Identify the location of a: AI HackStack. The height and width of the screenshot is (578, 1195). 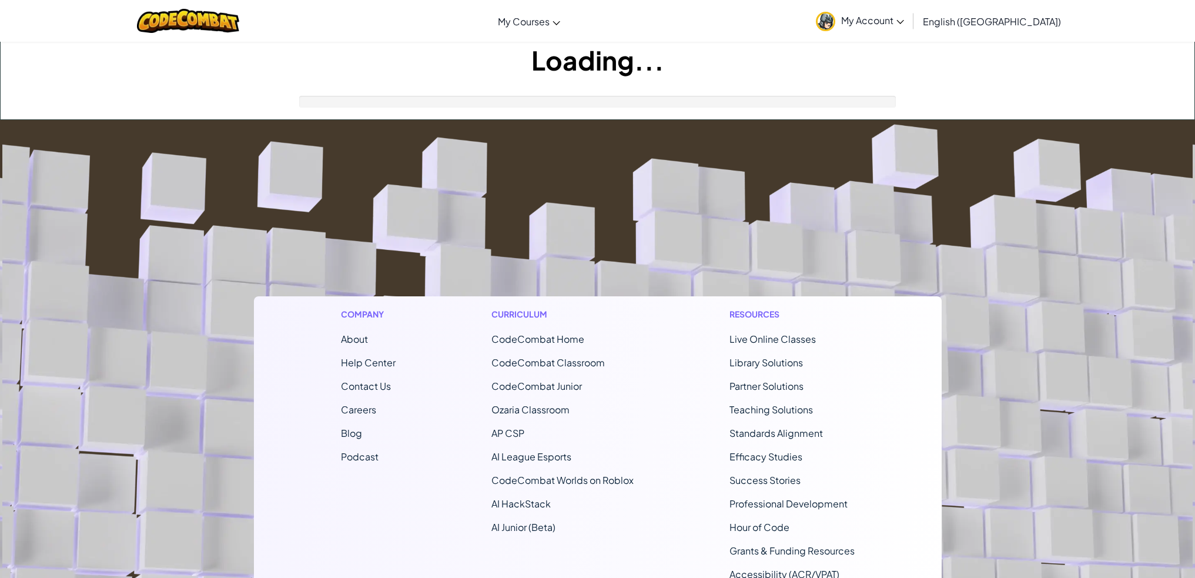
(521, 503).